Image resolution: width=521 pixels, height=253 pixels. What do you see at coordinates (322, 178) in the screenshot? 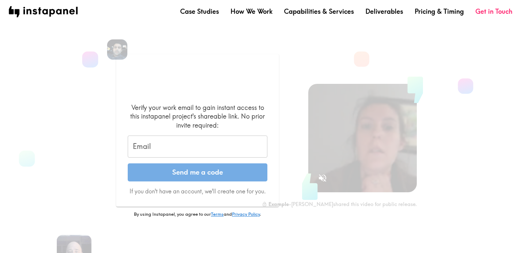
I see `button: Sound is off` at bounding box center [322, 178].